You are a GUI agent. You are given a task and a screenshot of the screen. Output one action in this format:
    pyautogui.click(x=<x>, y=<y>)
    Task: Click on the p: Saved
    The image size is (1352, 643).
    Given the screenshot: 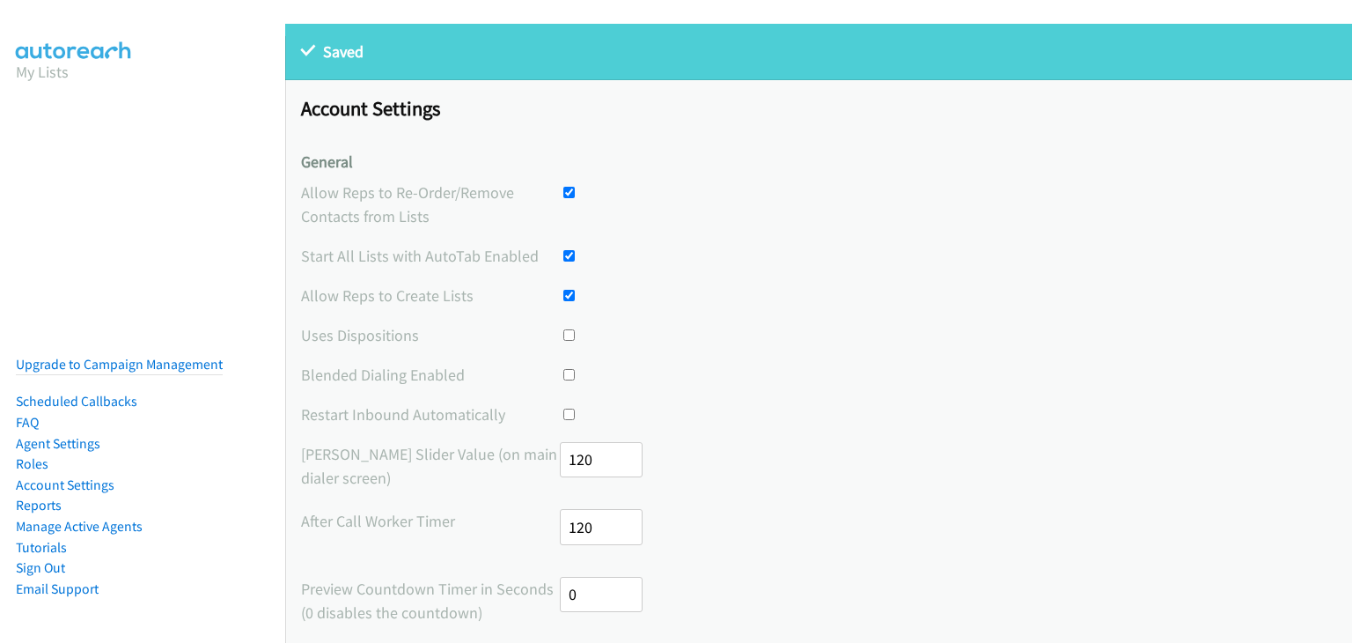 What is the action you would take?
    pyautogui.click(x=819, y=51)
    